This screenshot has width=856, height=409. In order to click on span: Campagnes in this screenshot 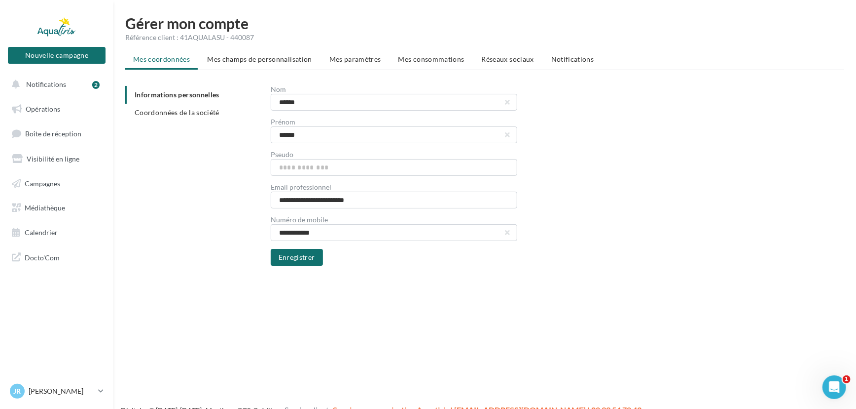, I will do `click(42, 183)`.